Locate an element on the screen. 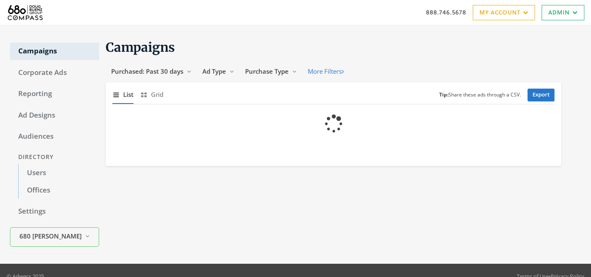  span: Campaigns is located at coordinates (140, 47).